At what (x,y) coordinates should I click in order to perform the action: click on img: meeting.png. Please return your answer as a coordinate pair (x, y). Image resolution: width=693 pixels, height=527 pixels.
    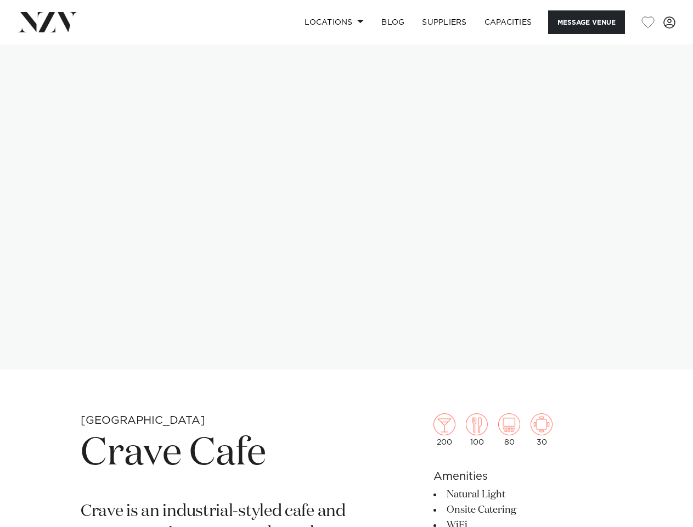
    Looking at the image, I should click on (542, 424).